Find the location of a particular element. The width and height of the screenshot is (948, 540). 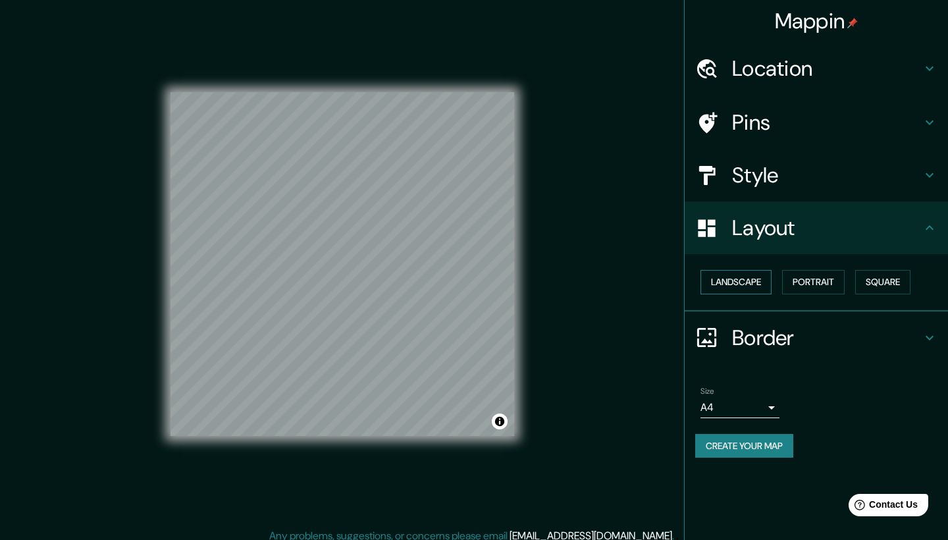

h4: Layout is located at coordinates (827, 228).